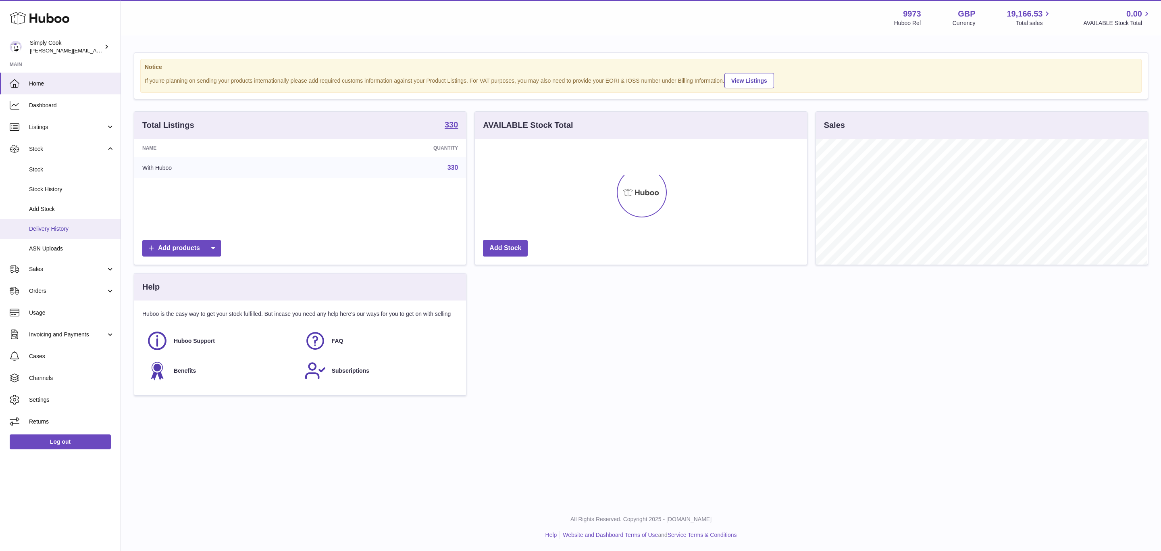 Image resolution: width=1161 pixels, height=551 pixels. What do you see at coordinates (451, 125) in the screenshot?
I see `strong: 330` at bounding box center [451, 125].